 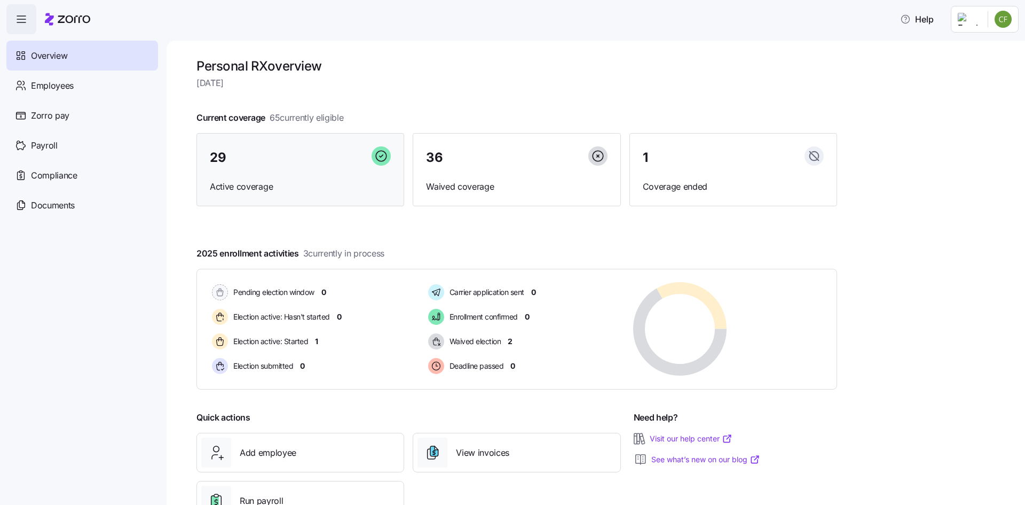 What do you see at coordinates (485, 292) in the screenshot?
I see `span: Carrier application sent` at bounding box center [485, 292].